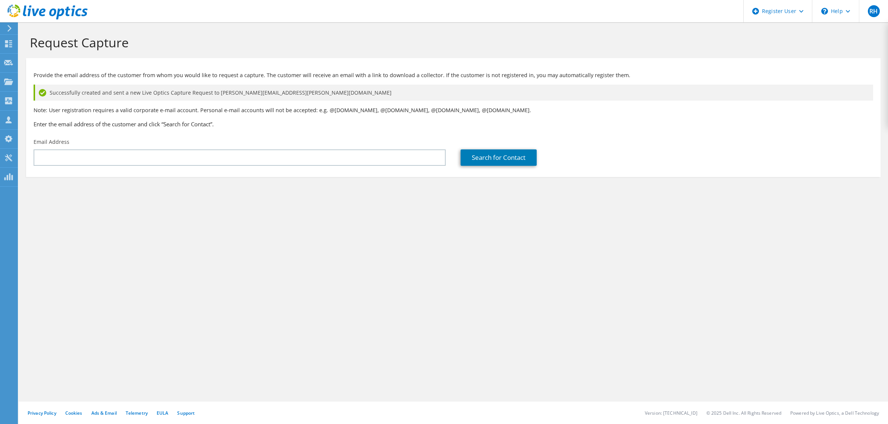 This screenshot has height=424, width=888. What do you see at coordinates (453, 75) in the screenshot?
I see `p: Provide the email address of the customer from whom you would like to request a capture. The cust...` at bounding box center [453, 75].